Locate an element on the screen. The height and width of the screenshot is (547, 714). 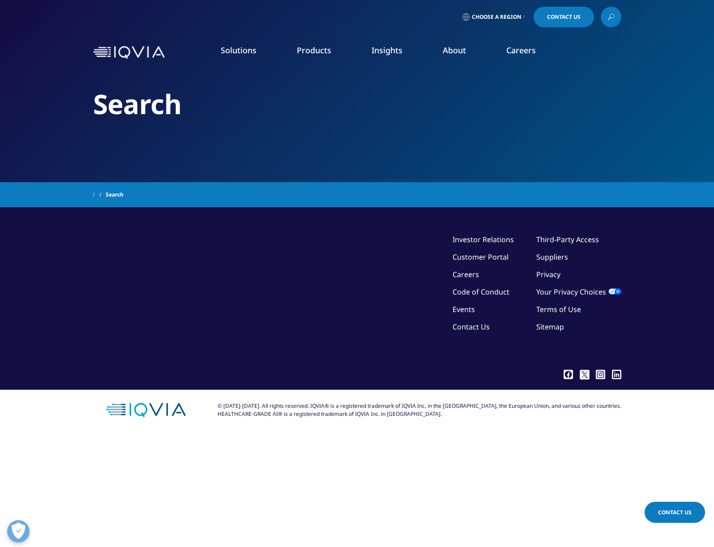
a: Investor Relations is located at coordinates (483, 240).